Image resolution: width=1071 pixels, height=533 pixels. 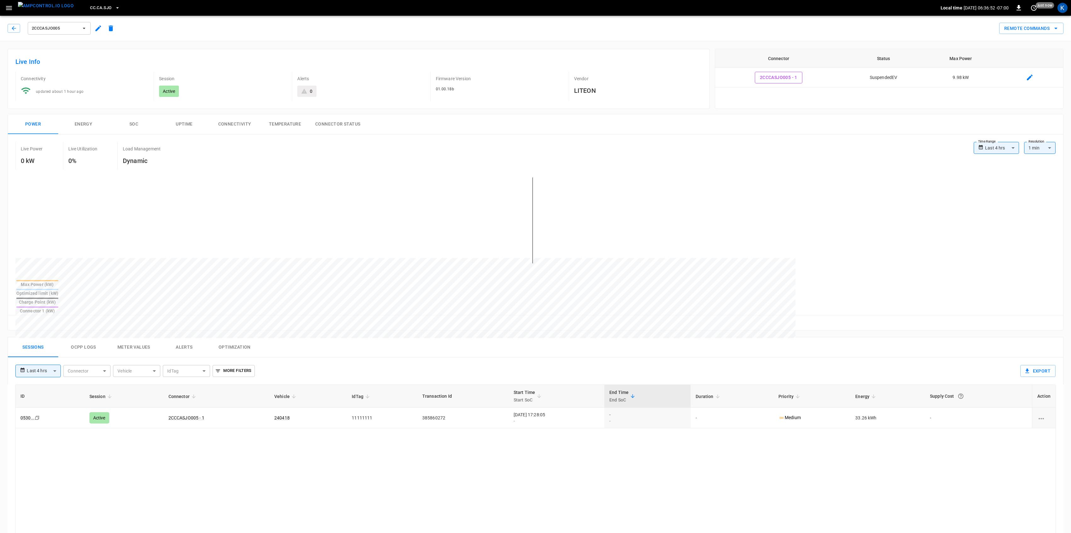 I want to click on p: Session, so click(x=223, y=79).